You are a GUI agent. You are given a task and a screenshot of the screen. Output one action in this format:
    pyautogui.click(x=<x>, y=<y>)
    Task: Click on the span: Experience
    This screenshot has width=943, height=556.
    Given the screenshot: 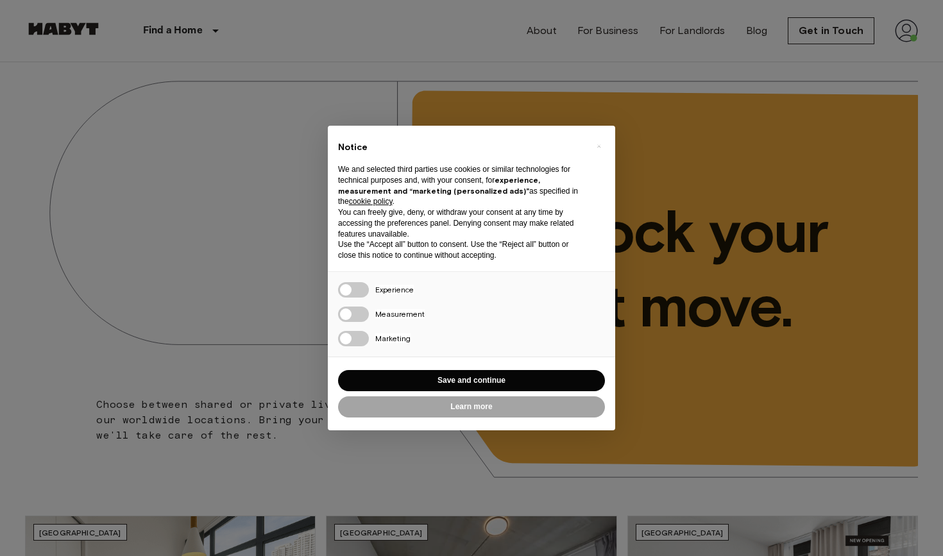 What is the action you would take?
    pyautogui.click(x=394, y=289)
    